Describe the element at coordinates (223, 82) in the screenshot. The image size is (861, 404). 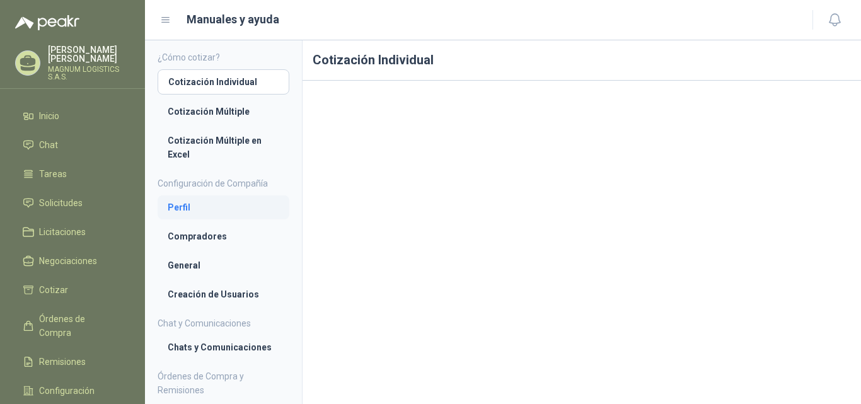
I see `li: Cotización Individual` at that location.